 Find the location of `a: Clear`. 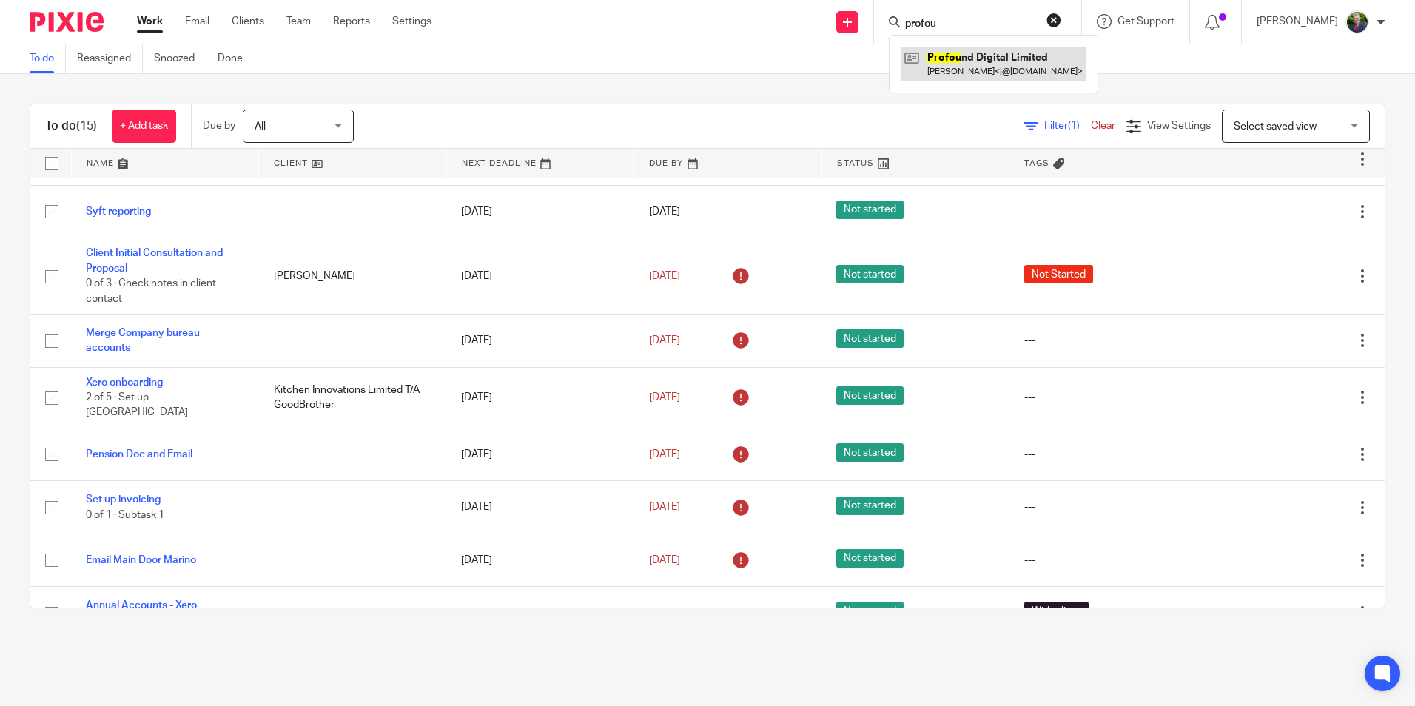

a: Clear is located at coordinates (1103, 126).